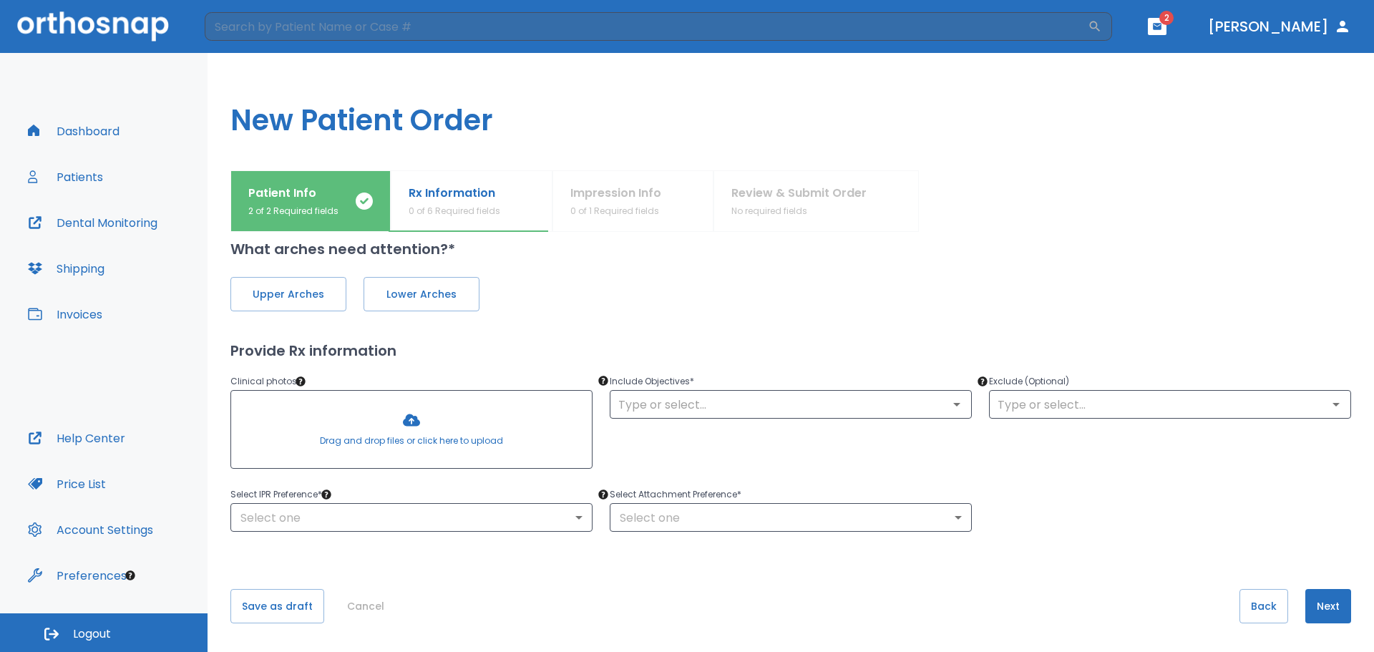 Image resolution: width=1374 pixels, height=652 pixels. I want to click on button: Save as draft, so click(277, 606).